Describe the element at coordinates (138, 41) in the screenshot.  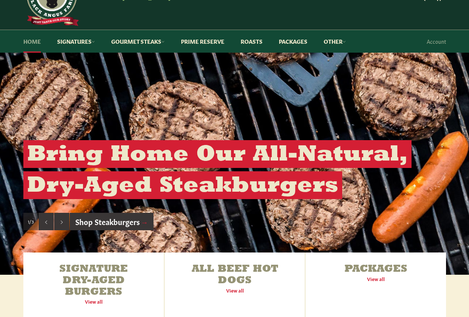
I see `a: Gourmet Steaks` at that location.